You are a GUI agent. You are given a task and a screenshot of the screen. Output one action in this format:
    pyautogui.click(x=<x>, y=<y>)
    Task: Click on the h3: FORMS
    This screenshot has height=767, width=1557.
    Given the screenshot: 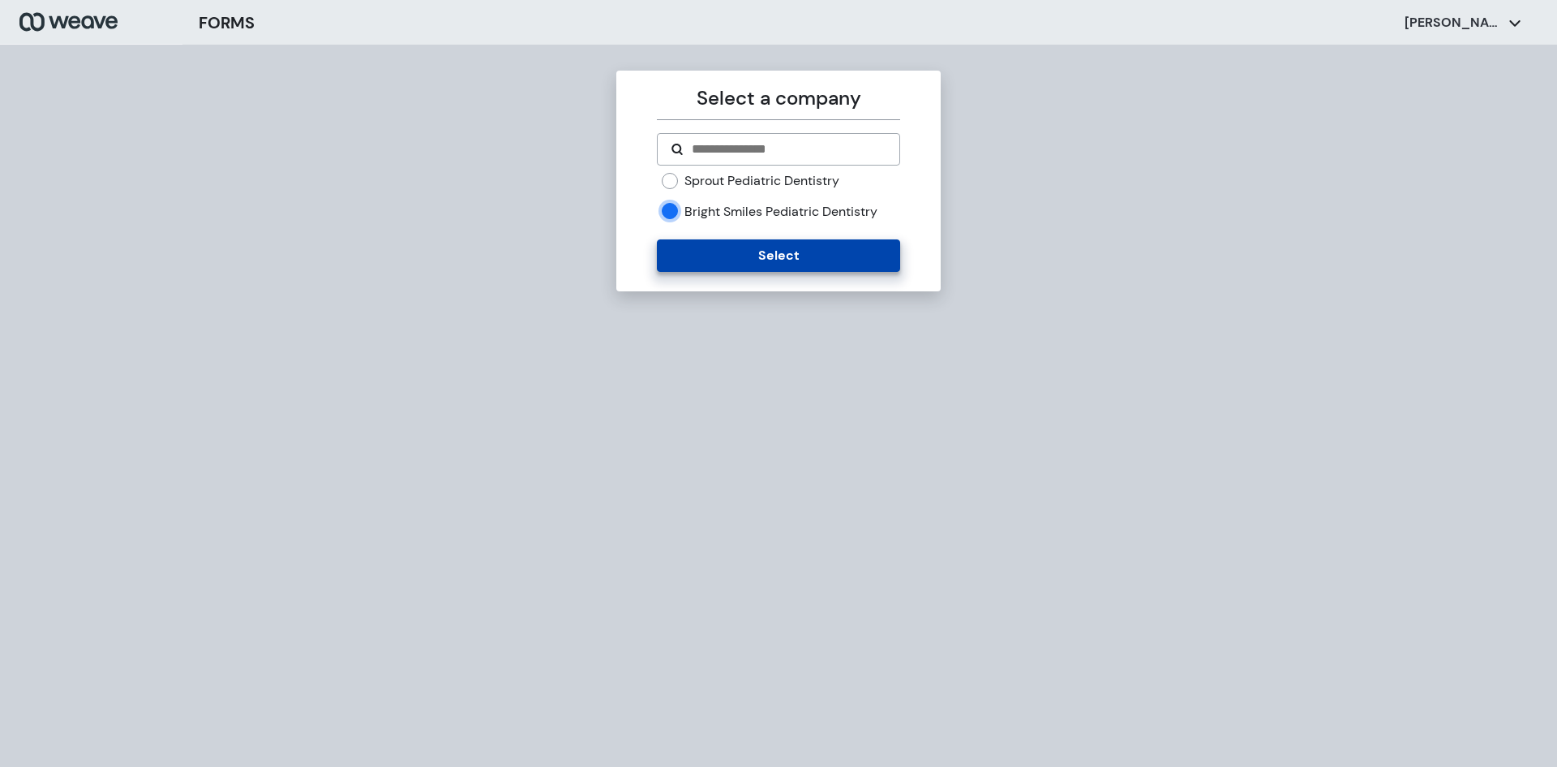 What is the action you would take?
    pyautogui.click(x=226, y=23)
    